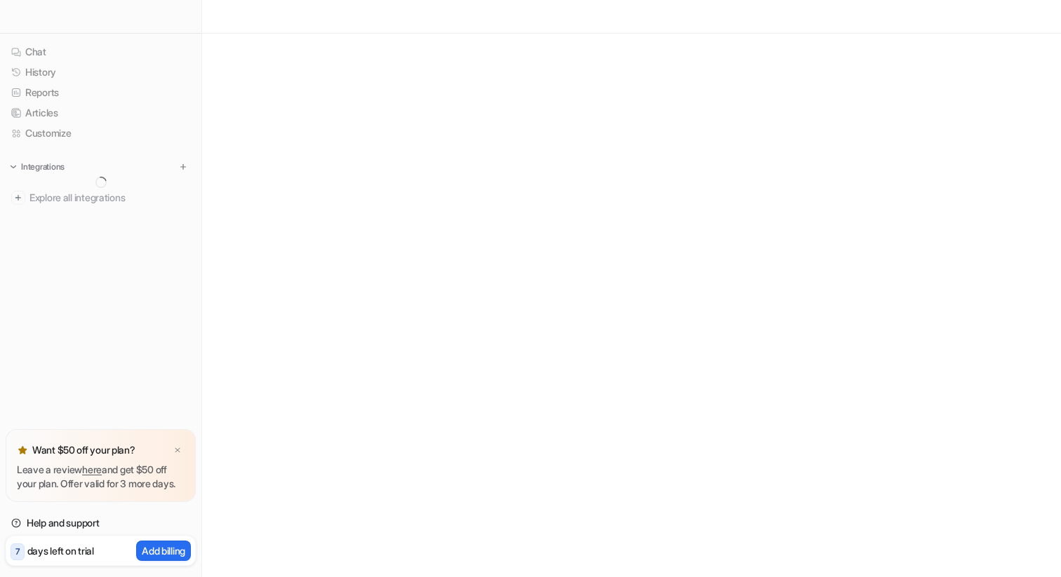 The height and width of the screenshot is (577, 1061). Describe the element at coordinates (100, 93) in the screenshot. I see `a: Reports` at that location.